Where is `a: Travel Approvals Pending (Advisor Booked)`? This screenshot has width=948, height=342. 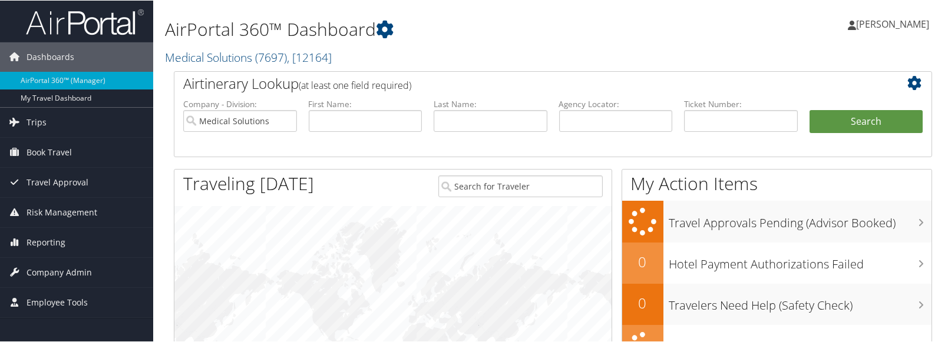 a: Travel Approvals Pending (Advisor Booked) is located at coordinates (777, 221).